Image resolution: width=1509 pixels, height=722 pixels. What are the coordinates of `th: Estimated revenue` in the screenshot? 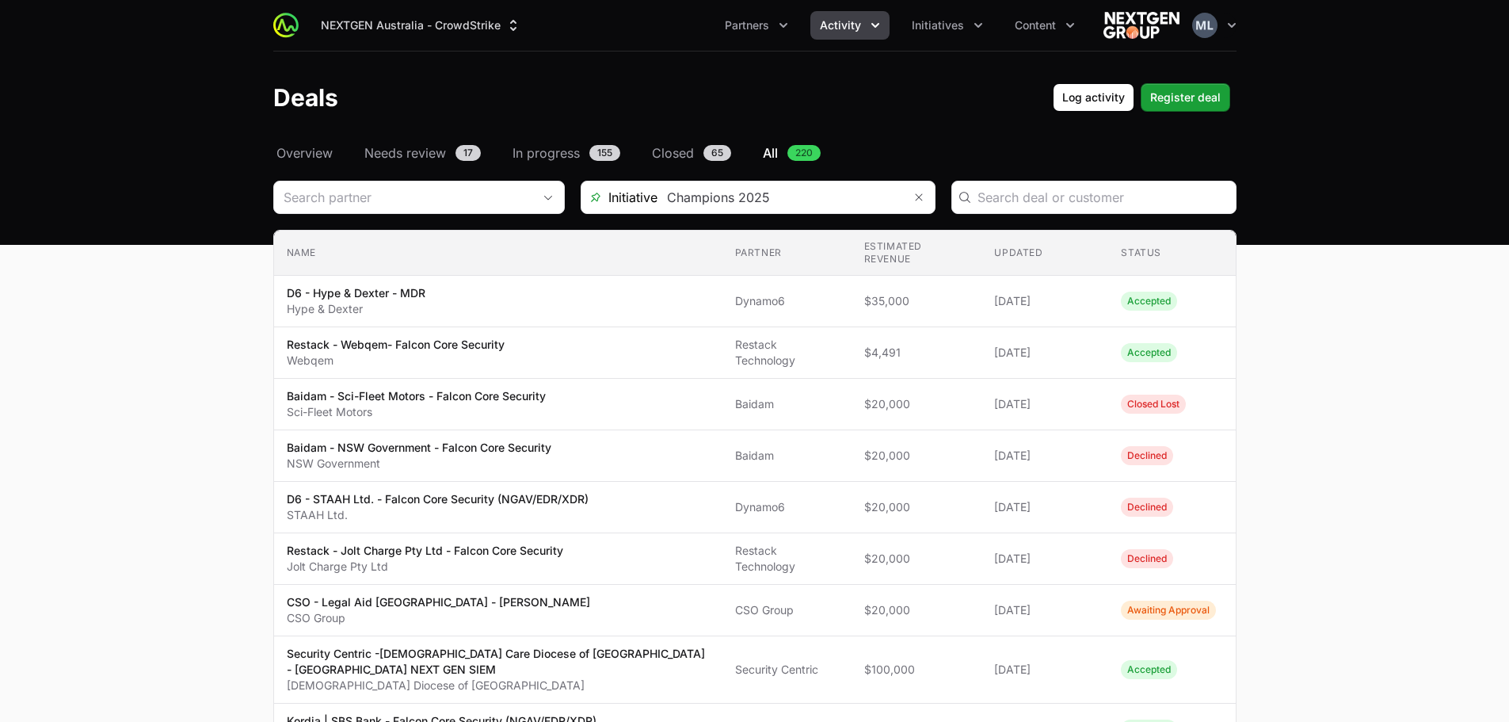 It's located at (917, 253).